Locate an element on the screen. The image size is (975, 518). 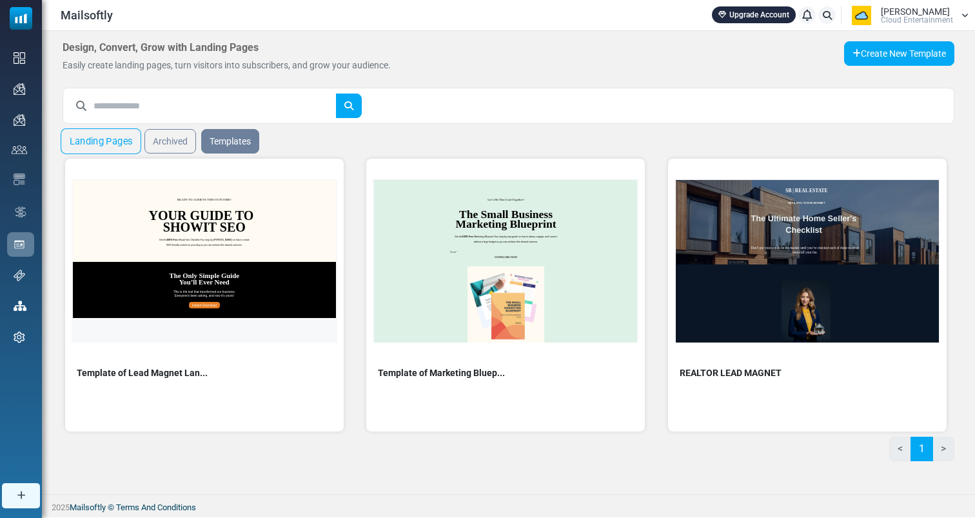
img: workflow.svg is located at coordinates (21, 211).